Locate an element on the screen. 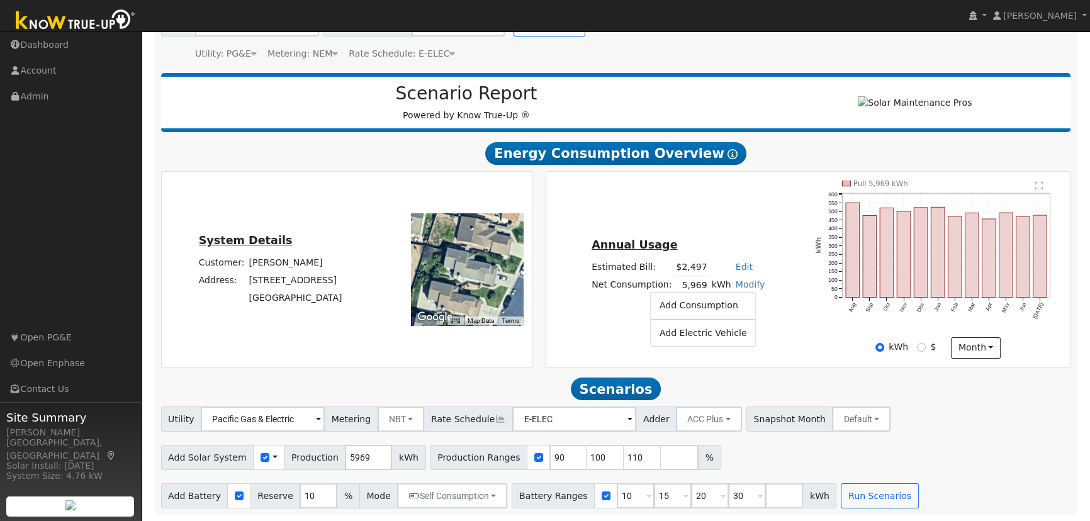 The image size is (1090, 521). button: Self Consumption is located at coordinates (452, 496).